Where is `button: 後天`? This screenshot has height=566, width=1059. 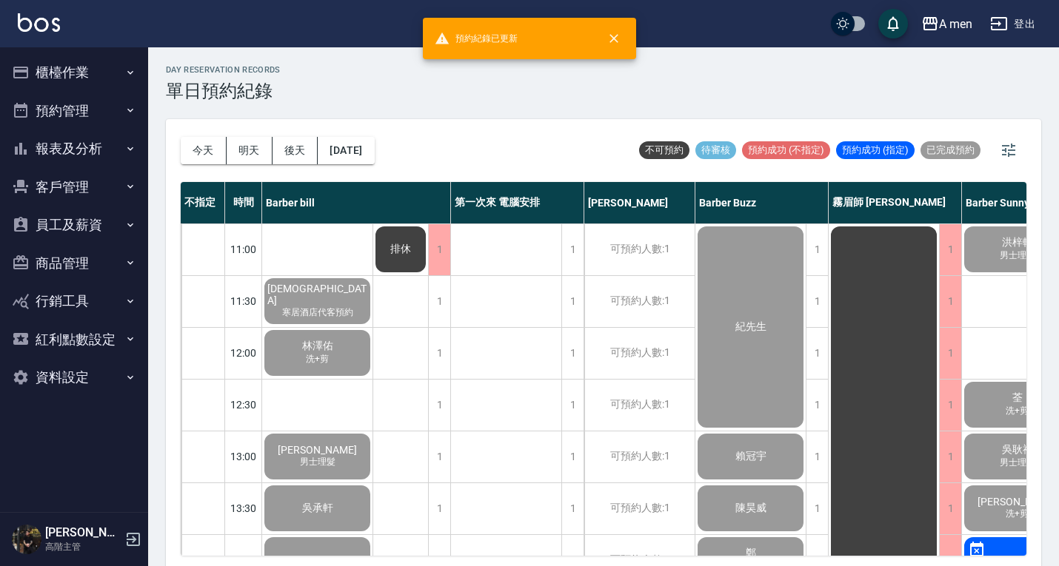 button: 後天 is located at coordinates (295, 150).